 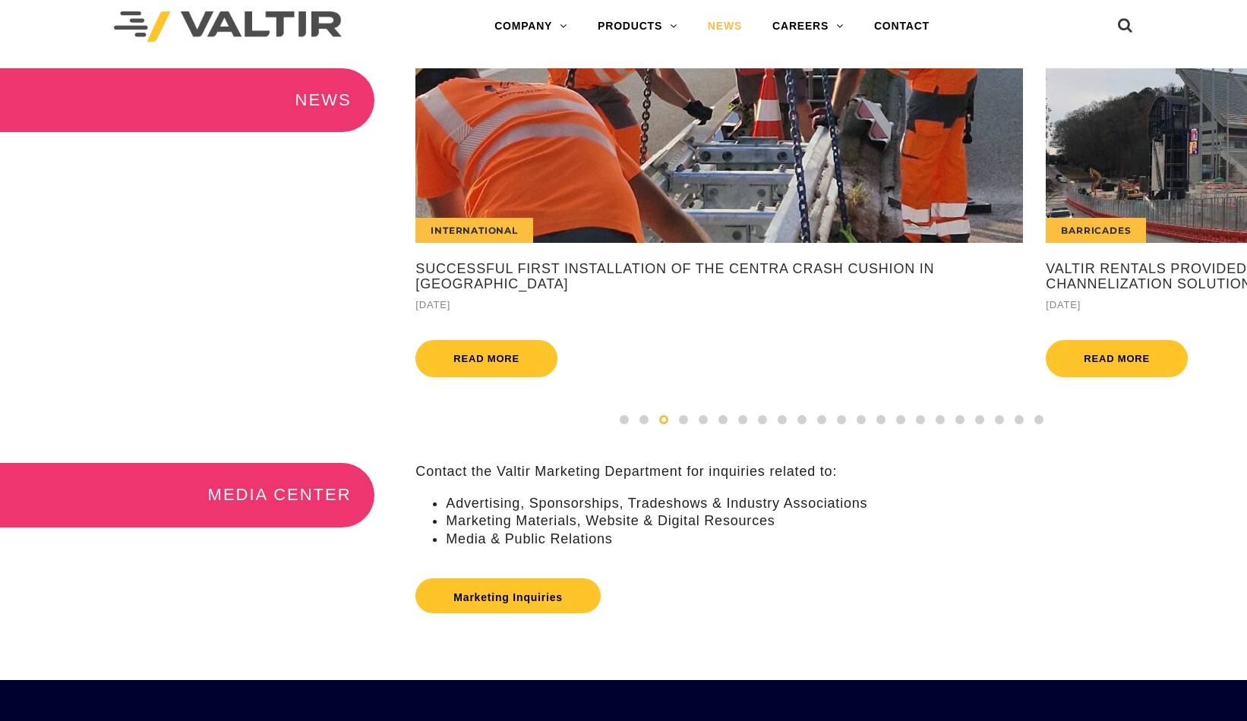 What do you see at coordinates (228, 27) in the screenshot?
I see `img: Valtir` at bounding box center [228, 27].